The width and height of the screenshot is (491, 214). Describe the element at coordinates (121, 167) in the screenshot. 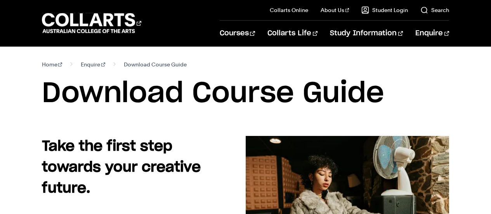

I see `strong: Take the first step towards your creative future.` at that location.